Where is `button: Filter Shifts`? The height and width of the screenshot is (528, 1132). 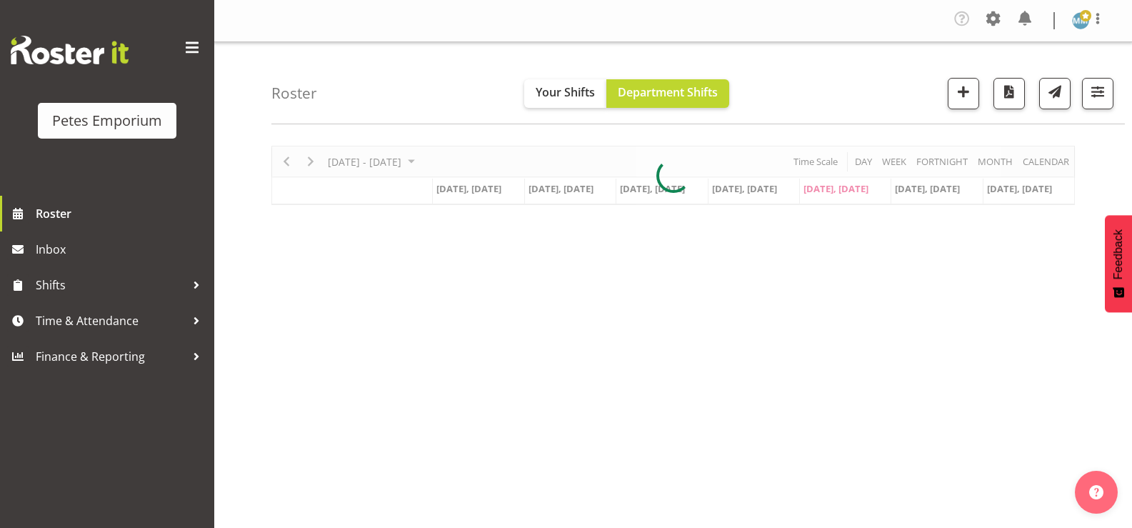
button: Filter Shifts is located at coordinates (1097, 94).